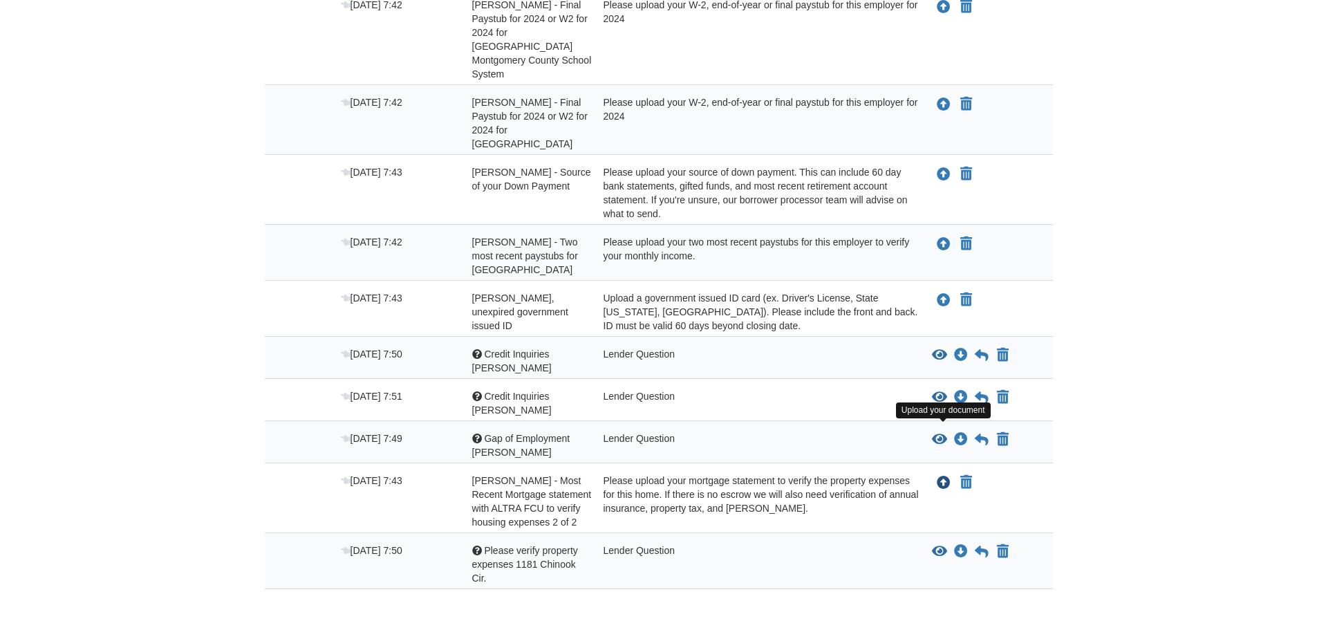 This screenshot has width=1317, height=630. What do you see at coordinates (757, 123) in the screenshot?
I see `div: Please upload your W-2, end-of-year or final paystub for this employer for 2024` at bounding box center [757, 123].